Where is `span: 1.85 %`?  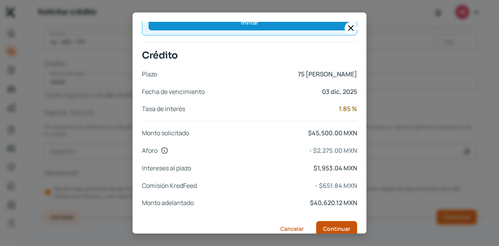 span: 1.85 % is located at coordinates (272, 109).